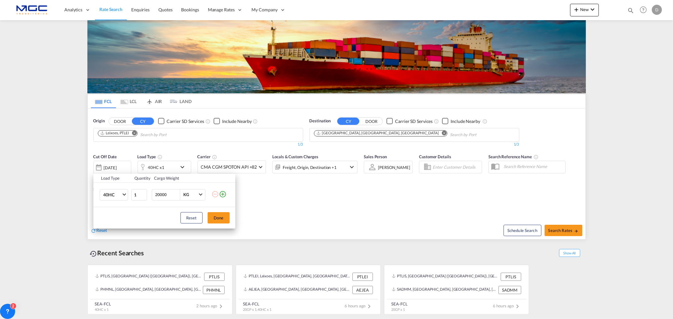 Image resolution: width=673 pixels, height=319 pixels. What do you see at coordinates (114, 195) in the screenshot?
I see `md-select: Choose: 40HC` at bounding box center [114, 195].